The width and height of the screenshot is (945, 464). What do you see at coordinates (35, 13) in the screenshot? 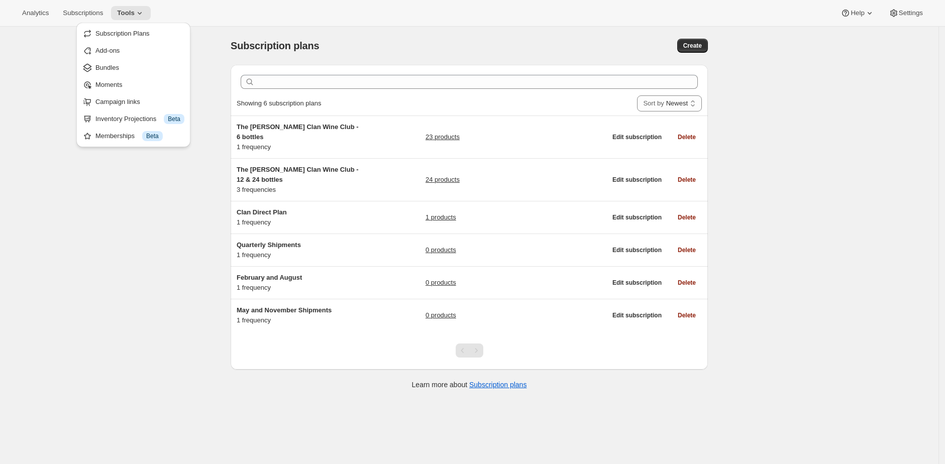
I see `button: Analytics` at bounding box center [35, 13].